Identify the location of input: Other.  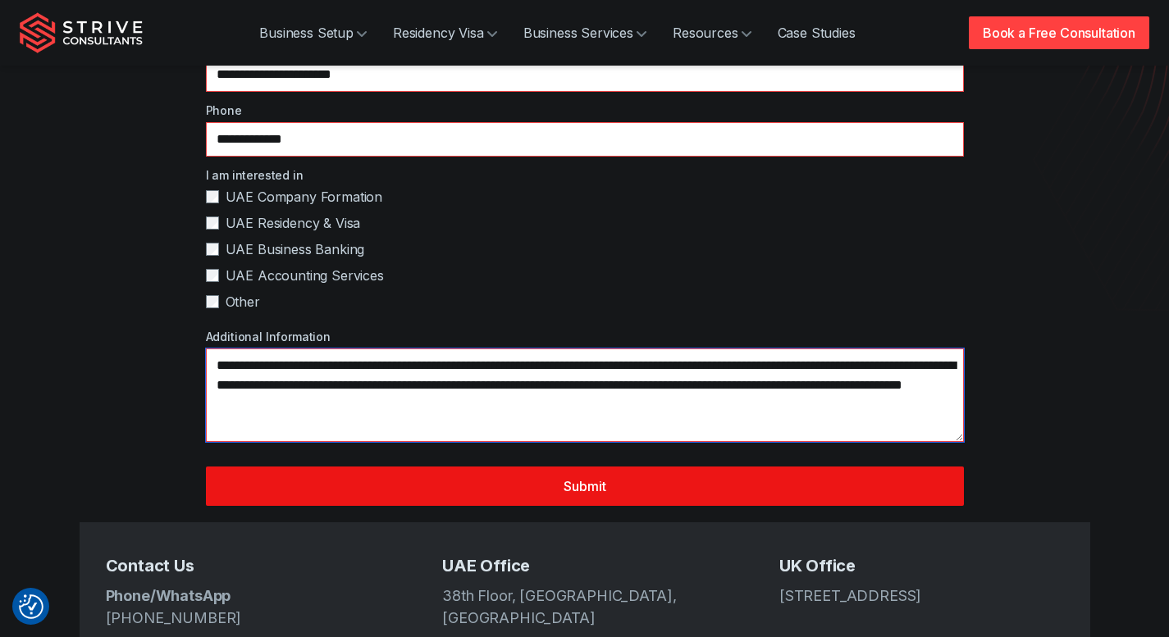
(212, 302).